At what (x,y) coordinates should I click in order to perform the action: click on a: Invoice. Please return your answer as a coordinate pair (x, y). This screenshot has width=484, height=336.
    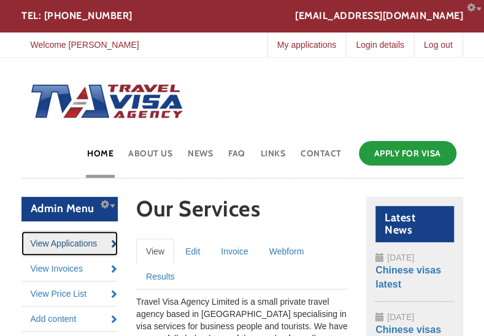
    Looking at the image, I should click on (234, 252).